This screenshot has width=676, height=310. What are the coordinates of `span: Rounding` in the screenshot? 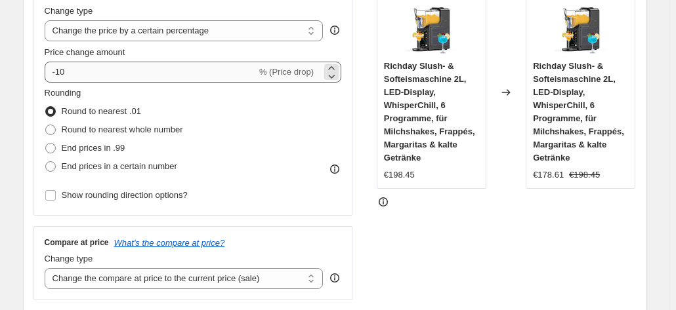 It's located at (63, 93).